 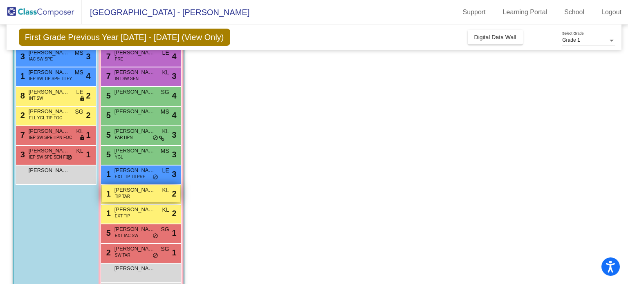 What do you see at coordinates (496, 37) in the screenshot?
I see `span: Digital Data Wall` at bounding box center [496, 37].